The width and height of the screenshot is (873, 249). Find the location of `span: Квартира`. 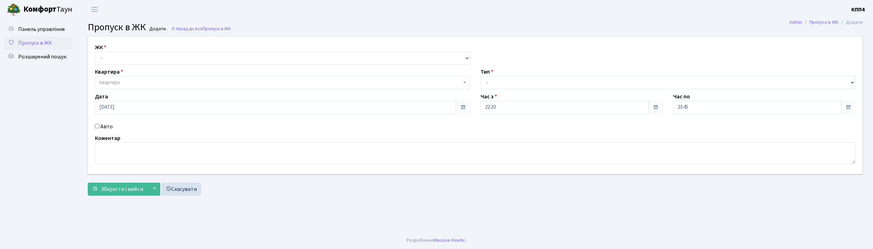

span: Квартира is located at coordinates (109, 83).